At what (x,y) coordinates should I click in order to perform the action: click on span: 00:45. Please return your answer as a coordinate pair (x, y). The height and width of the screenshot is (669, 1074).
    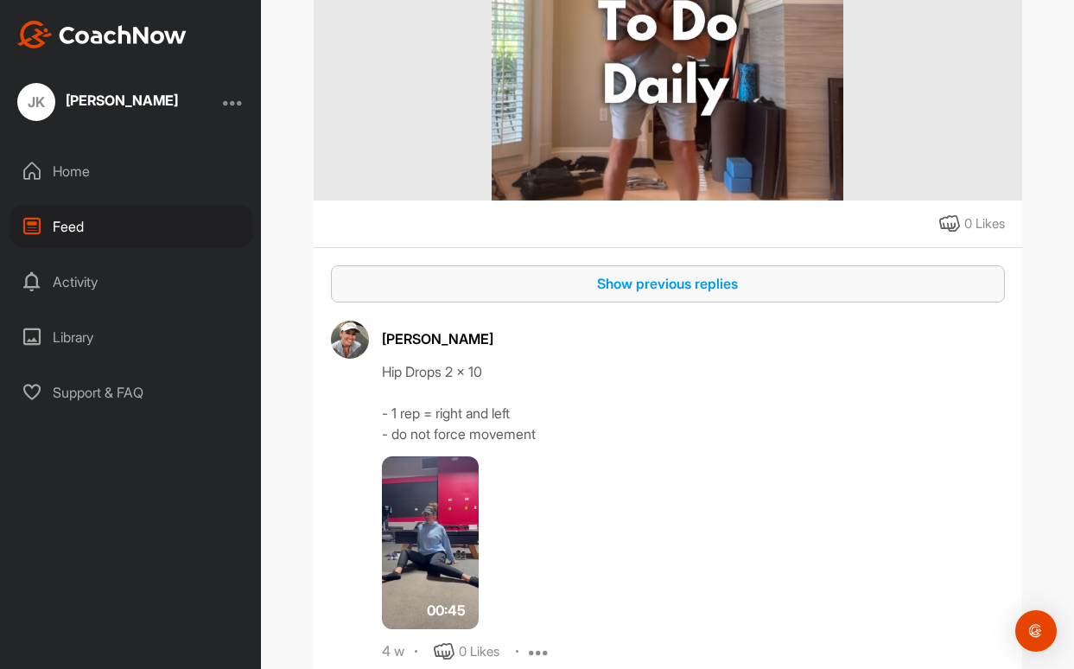
    Looking at the image, I should click on (446, 610).